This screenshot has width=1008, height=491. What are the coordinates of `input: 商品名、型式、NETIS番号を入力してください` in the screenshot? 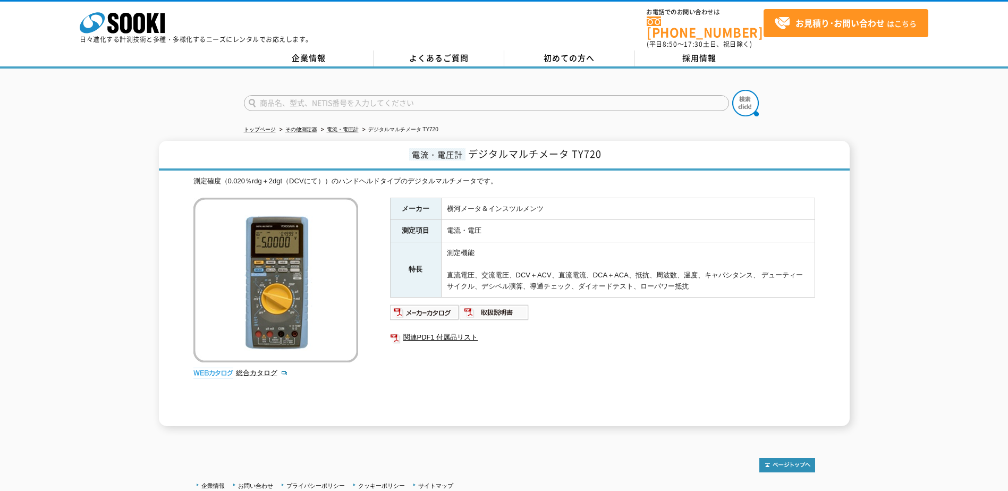 It's located at (486, 103).